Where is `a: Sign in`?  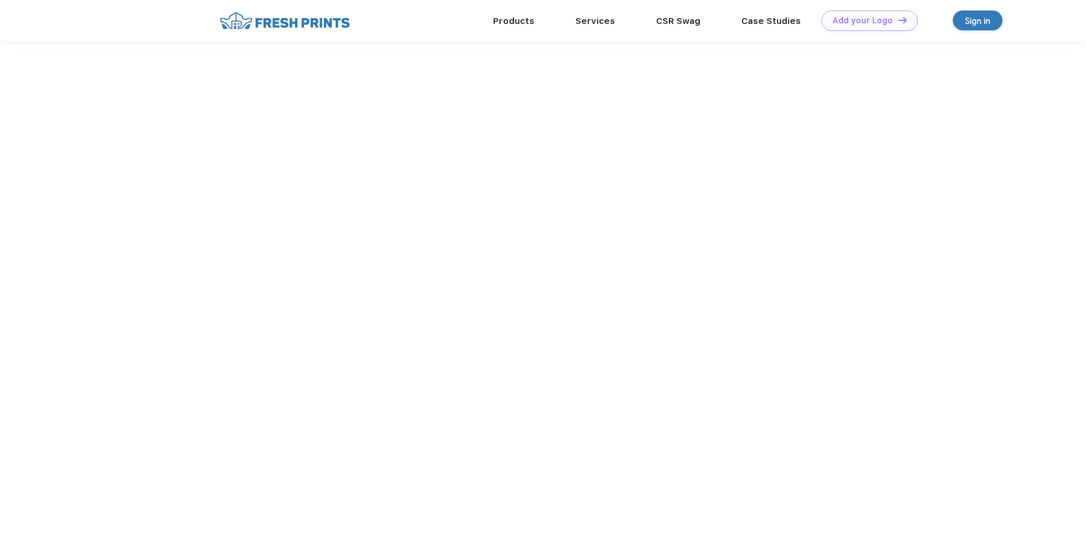
a: Sign in is located at coordinates (977, 20).